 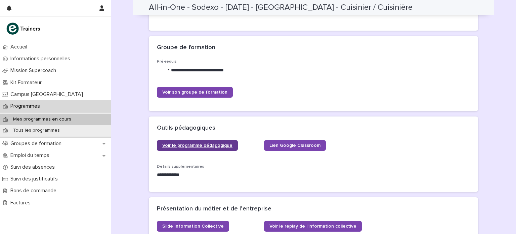 What do you see at coordinates (37, 143) in the screenshot?
I see `p: Groupes de formation` at bounding box center [37, 143].